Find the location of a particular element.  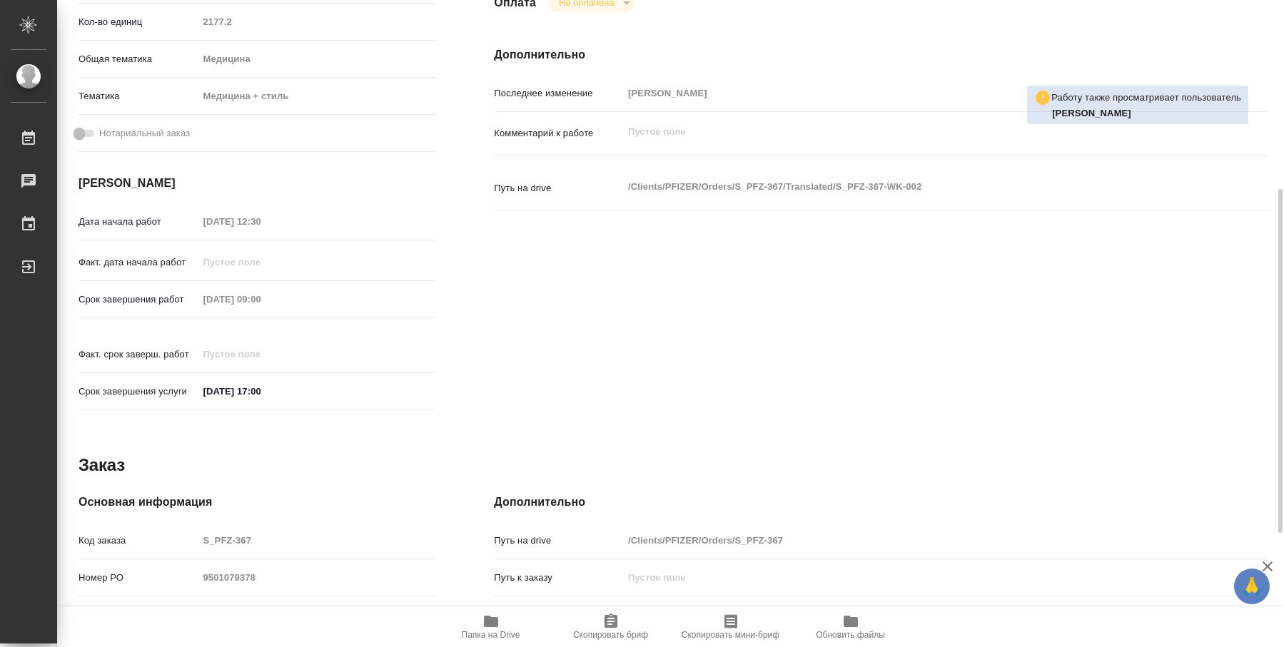

p: Путь к заказу is located at coordinates (558, 578).